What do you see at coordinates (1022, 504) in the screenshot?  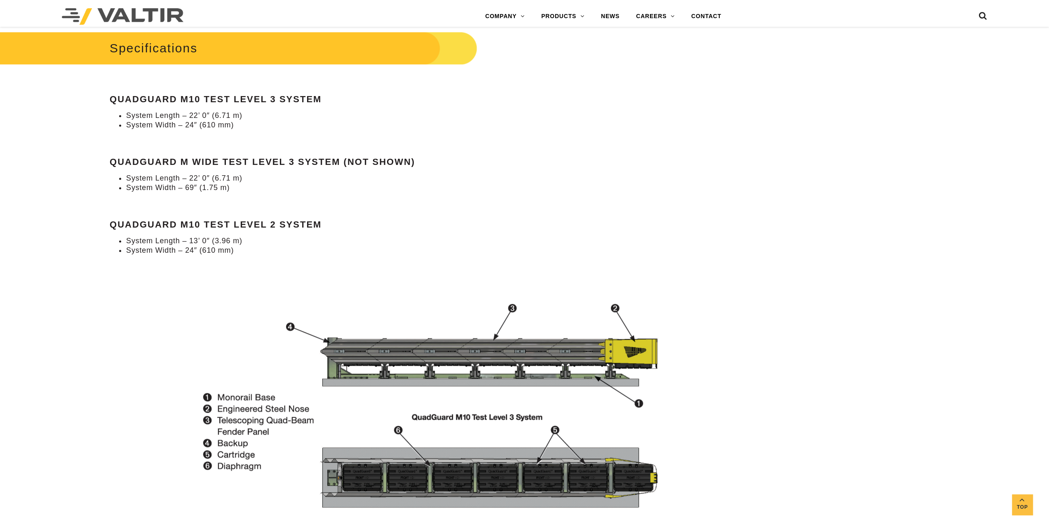 I see `a: Top` at bounding box center [1022, 504].